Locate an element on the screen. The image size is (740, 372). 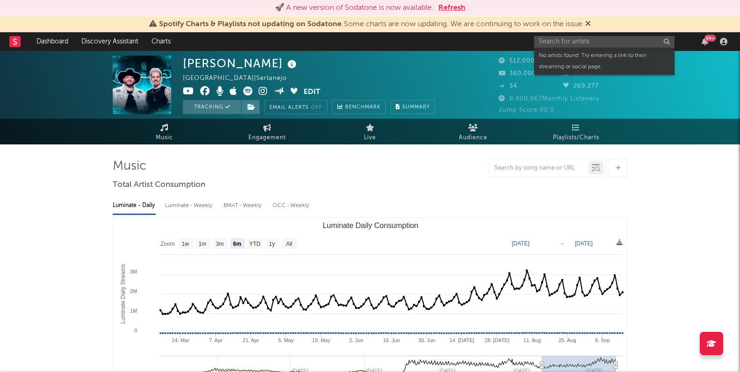
text: 8. Sep is located at coordinates (602, 340).